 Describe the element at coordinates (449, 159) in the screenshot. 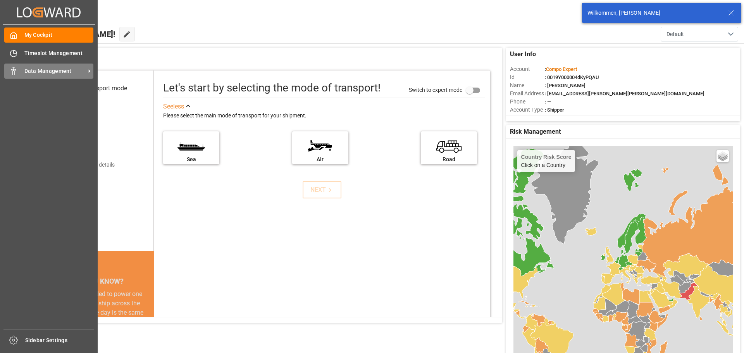

I see `div: Road` at that location.